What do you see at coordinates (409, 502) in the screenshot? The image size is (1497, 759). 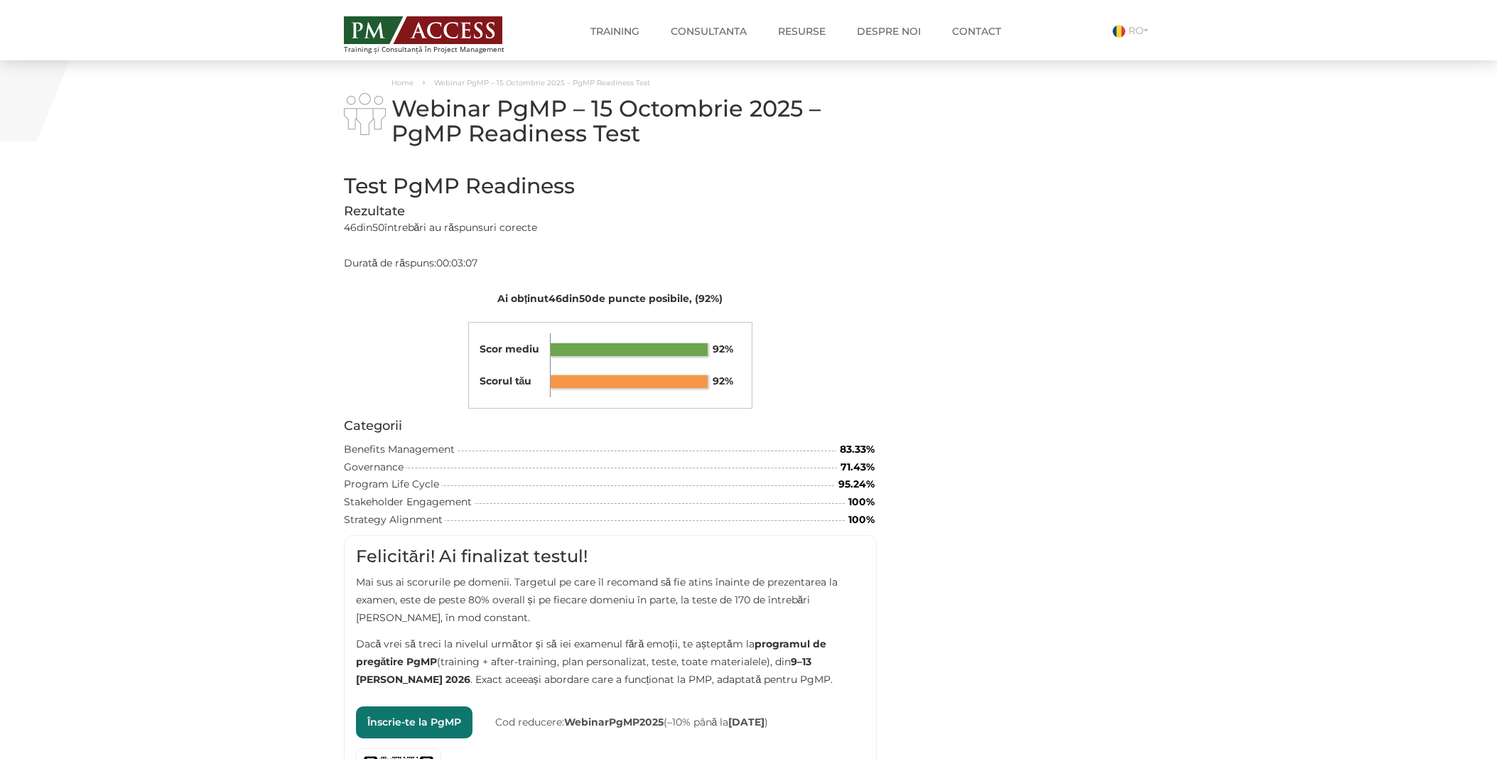 I see `span: Stakeholder Engagement` at bounding box center [409, 502].